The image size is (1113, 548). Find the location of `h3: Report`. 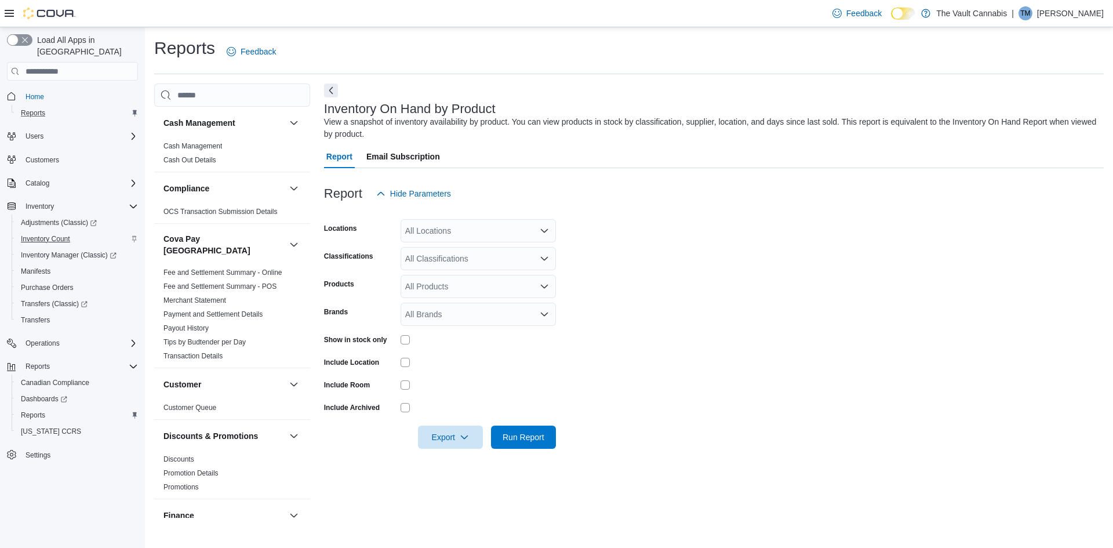

h3: Report is located at coordinates (343, 194).